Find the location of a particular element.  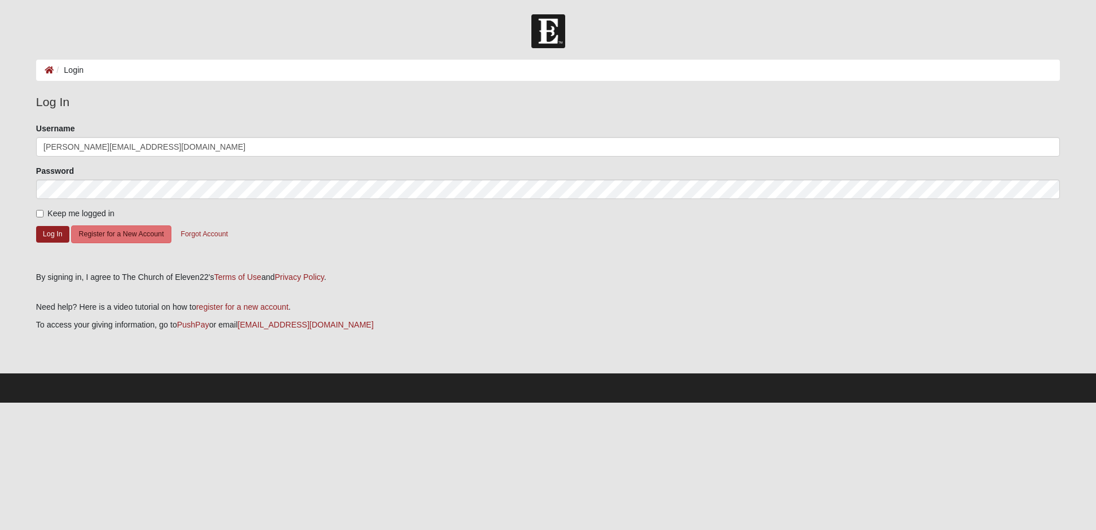

img: Church of Eleven22 Logo is located at coordinates (548, 31).